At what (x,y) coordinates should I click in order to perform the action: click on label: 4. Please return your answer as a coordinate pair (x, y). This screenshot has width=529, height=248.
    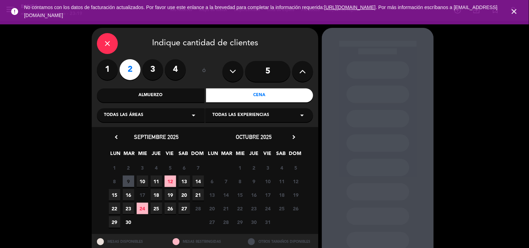
    Looking at the image, I should click on (175, 70).